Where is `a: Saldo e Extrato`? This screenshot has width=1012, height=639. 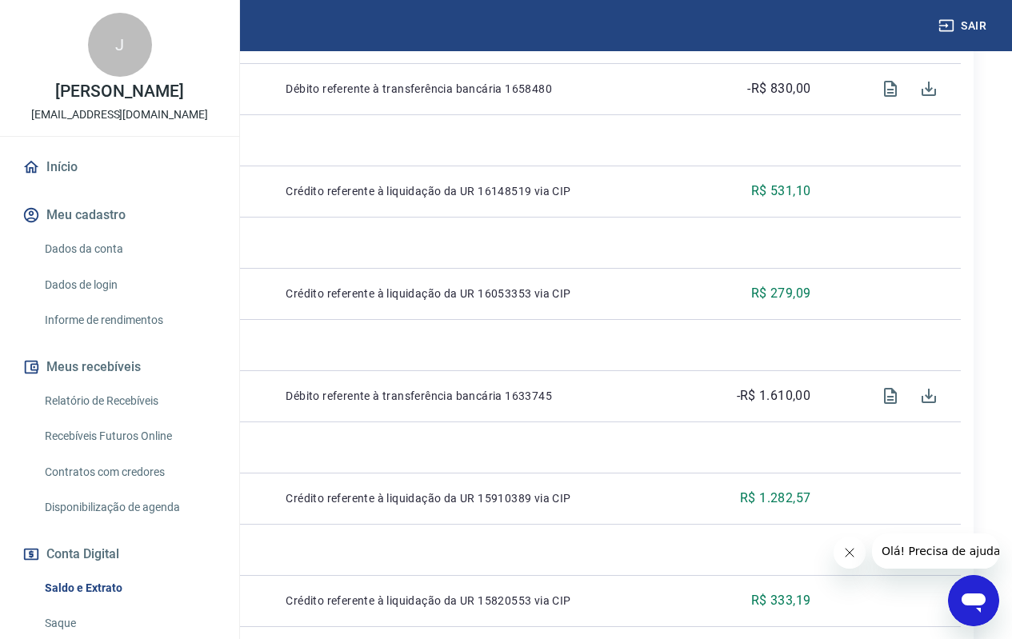 a: Saldo e Extrato is located at coordinates (129, 588).